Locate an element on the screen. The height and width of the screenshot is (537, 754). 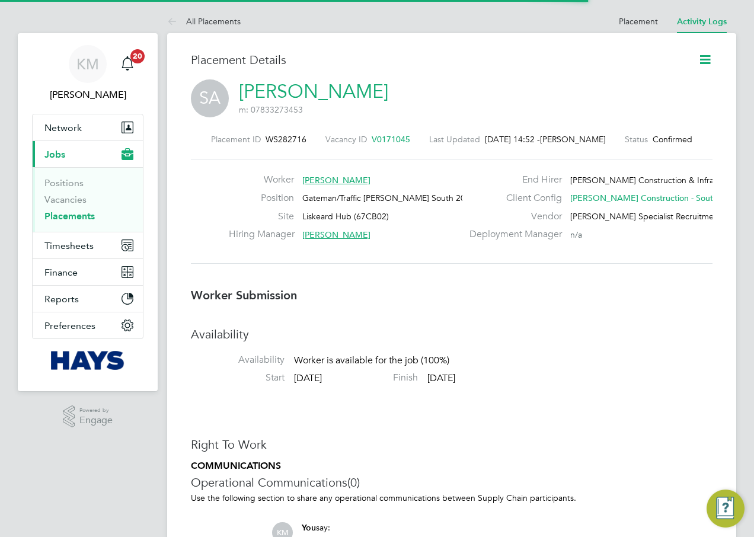
button: Timesheets is located at coordinates (88, 246).